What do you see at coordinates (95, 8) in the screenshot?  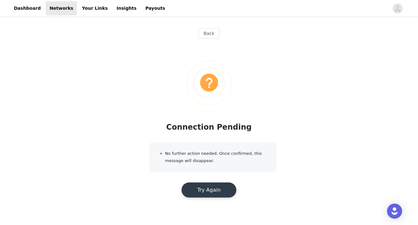 I see `a: Your Links` at bounding box center [95, 8].